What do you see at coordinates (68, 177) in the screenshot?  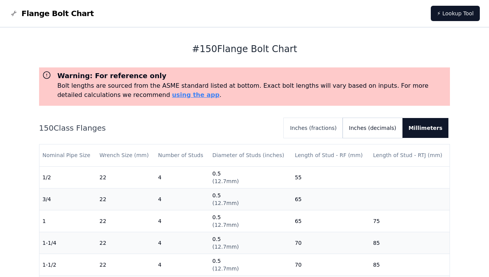 I see `td: 1/2` at bounding box center [68, 177].